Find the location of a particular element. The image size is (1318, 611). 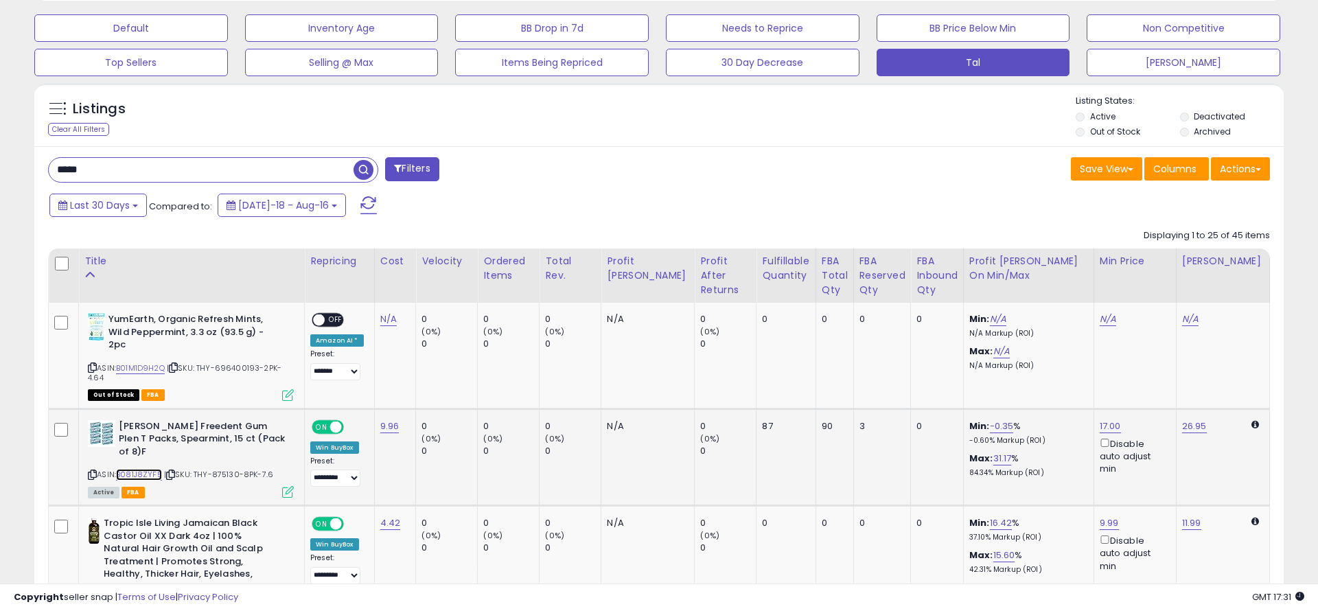

div: 90 is located at coordinates (832, 426).